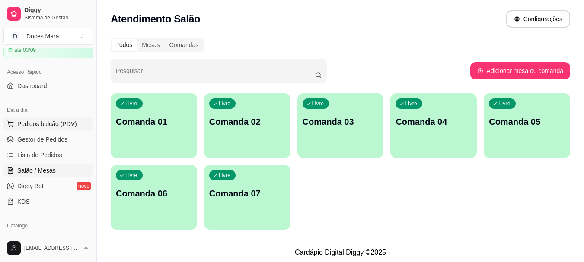 This screenshot has height=262, width=584. What do you see at coordinates (215, 74) in the screenshot?
I see `input: Pesquisar` at bounding box center [215, 74].